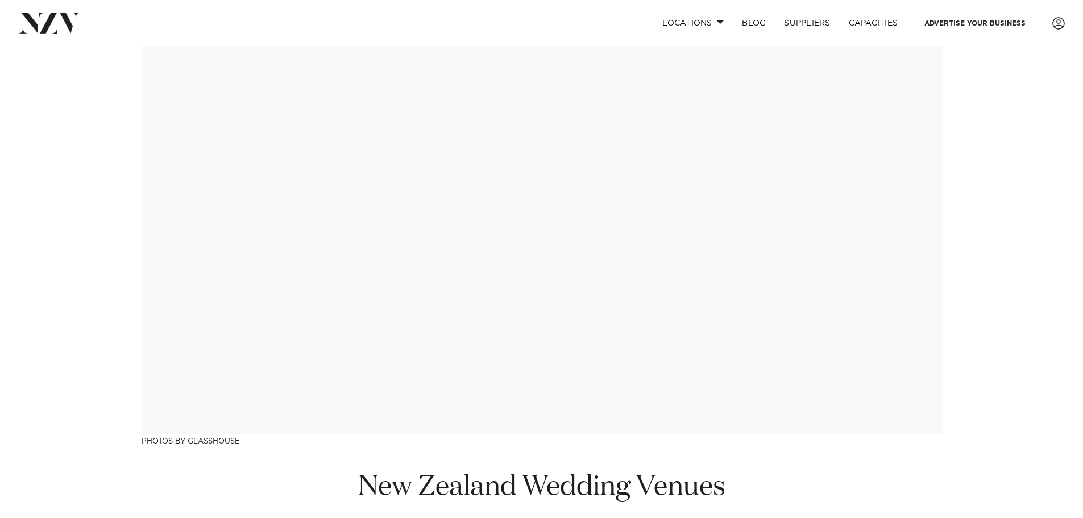 The height and width of the screenshot is (518, 1083). Describe the element at coordinates (542, 487) in the screenshot. I see `h1: New Zealand Wedding Venues` at that location.